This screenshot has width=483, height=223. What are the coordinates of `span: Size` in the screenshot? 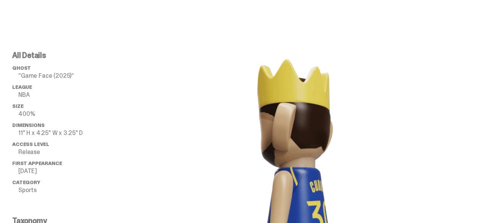 It's located at (18, 106).